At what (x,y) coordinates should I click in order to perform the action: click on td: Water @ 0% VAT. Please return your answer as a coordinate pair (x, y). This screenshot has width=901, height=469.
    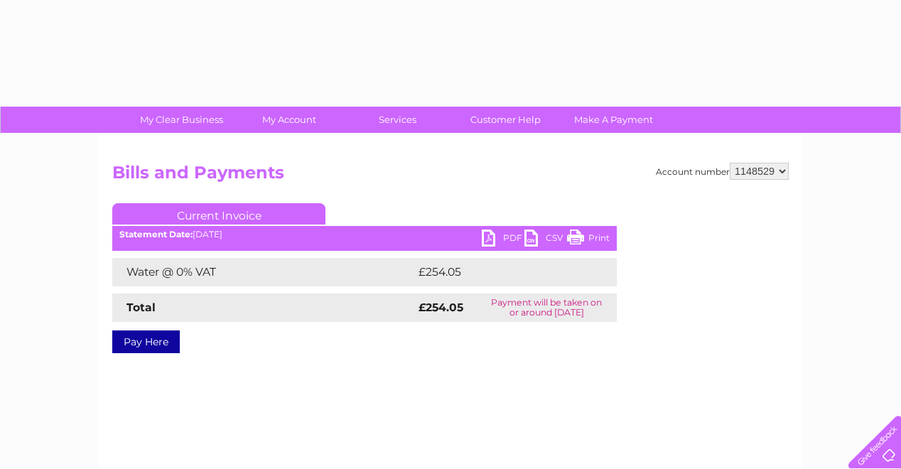
    Looking at the image, I should click on (264, 272).